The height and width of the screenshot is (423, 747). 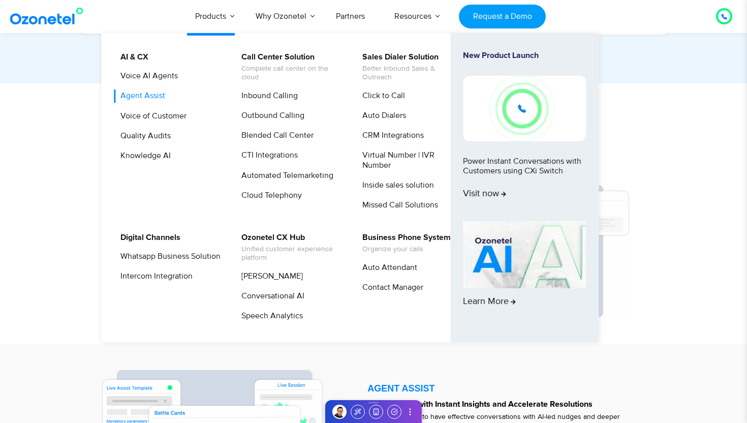 I want to click on a: Auto Attendant, so click(x=387, y=267).